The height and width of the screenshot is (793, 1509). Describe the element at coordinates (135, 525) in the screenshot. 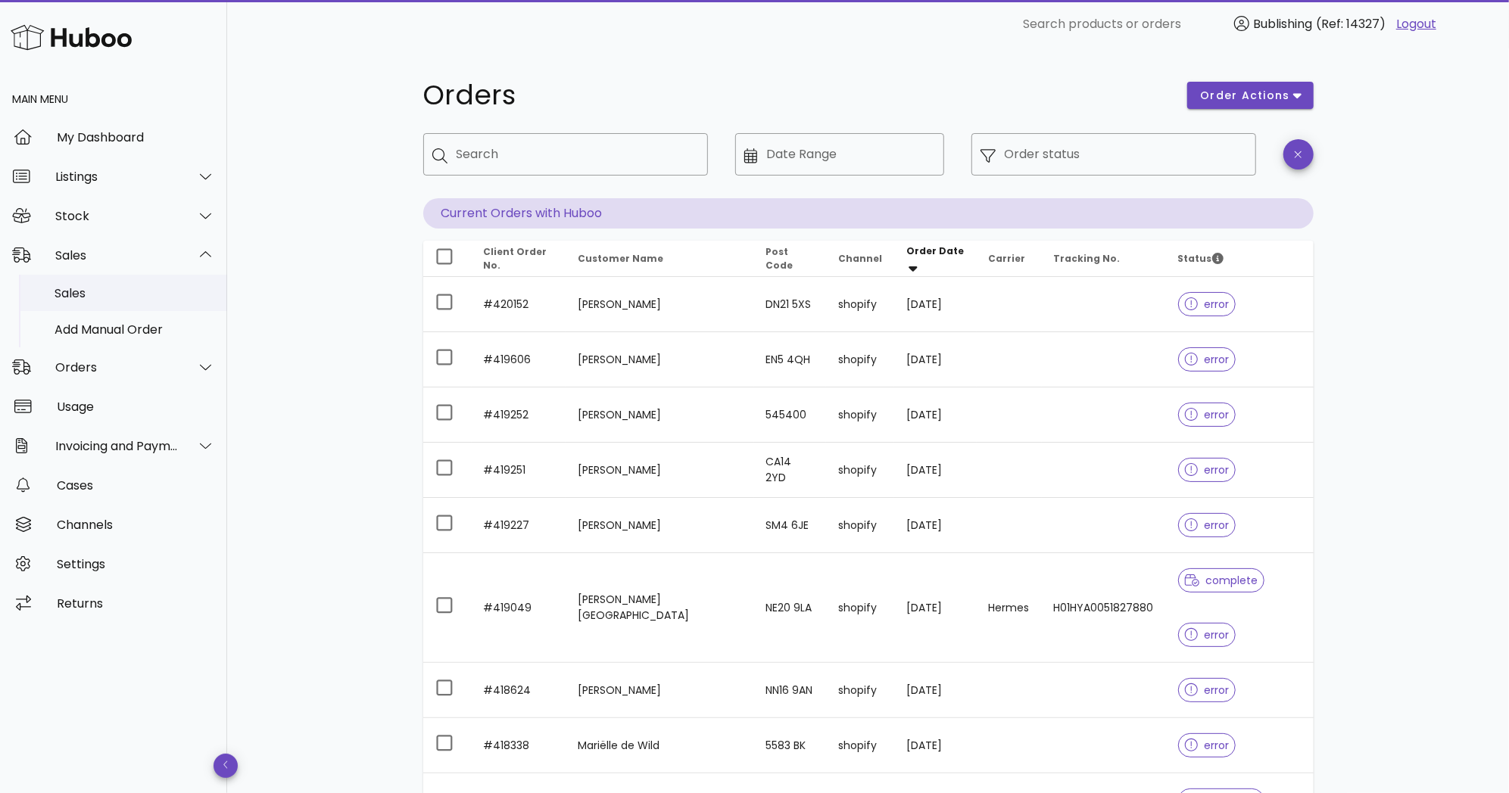

I see `div: Channels` at that location.